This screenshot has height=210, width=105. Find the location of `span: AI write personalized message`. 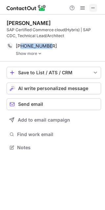

span: AI write personalized message is located at coordinates (53, 88).